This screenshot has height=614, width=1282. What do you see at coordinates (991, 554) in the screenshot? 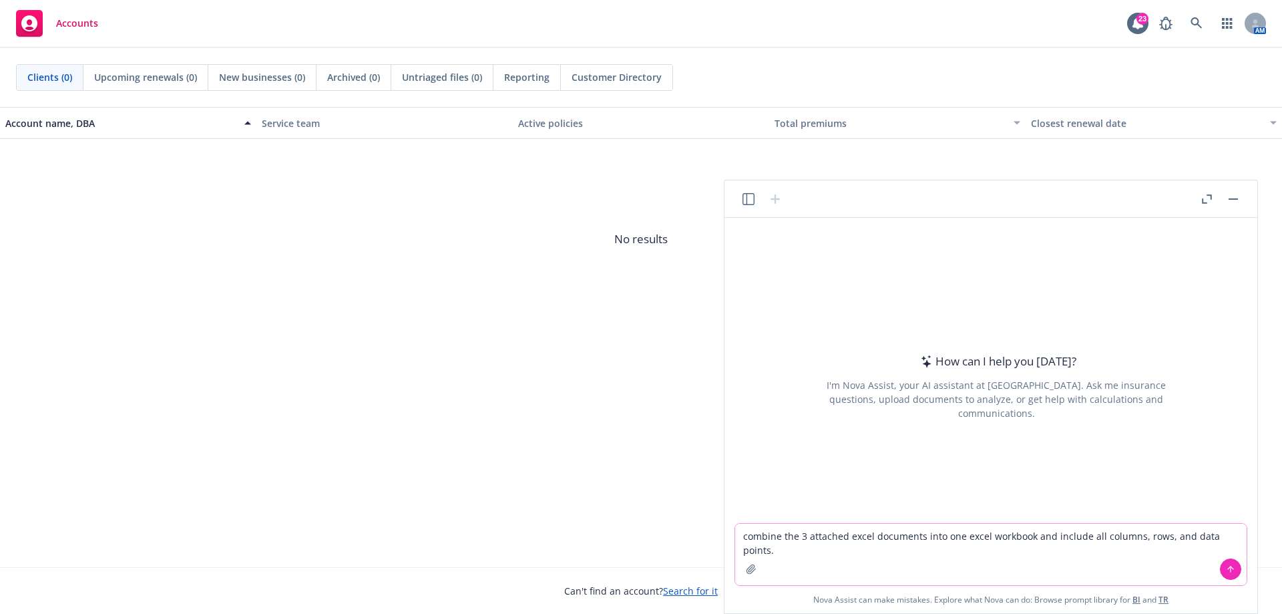
I see `textarea: combine the 3 attached excel documents into one excel workbook and include all columns, rows, and...` at bounding box center [991, 554].